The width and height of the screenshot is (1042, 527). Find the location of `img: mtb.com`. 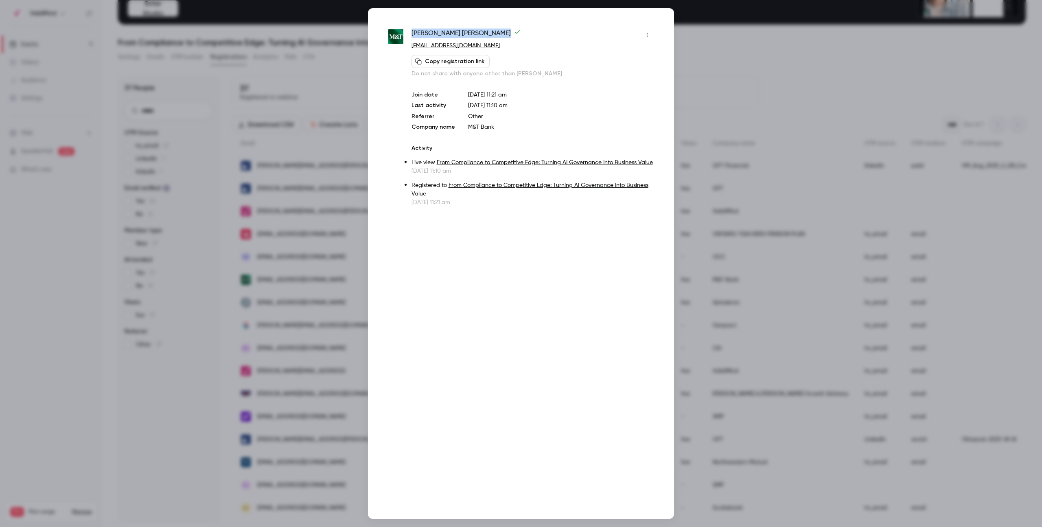

img: mtb.com is located at coordinates (396, 37).